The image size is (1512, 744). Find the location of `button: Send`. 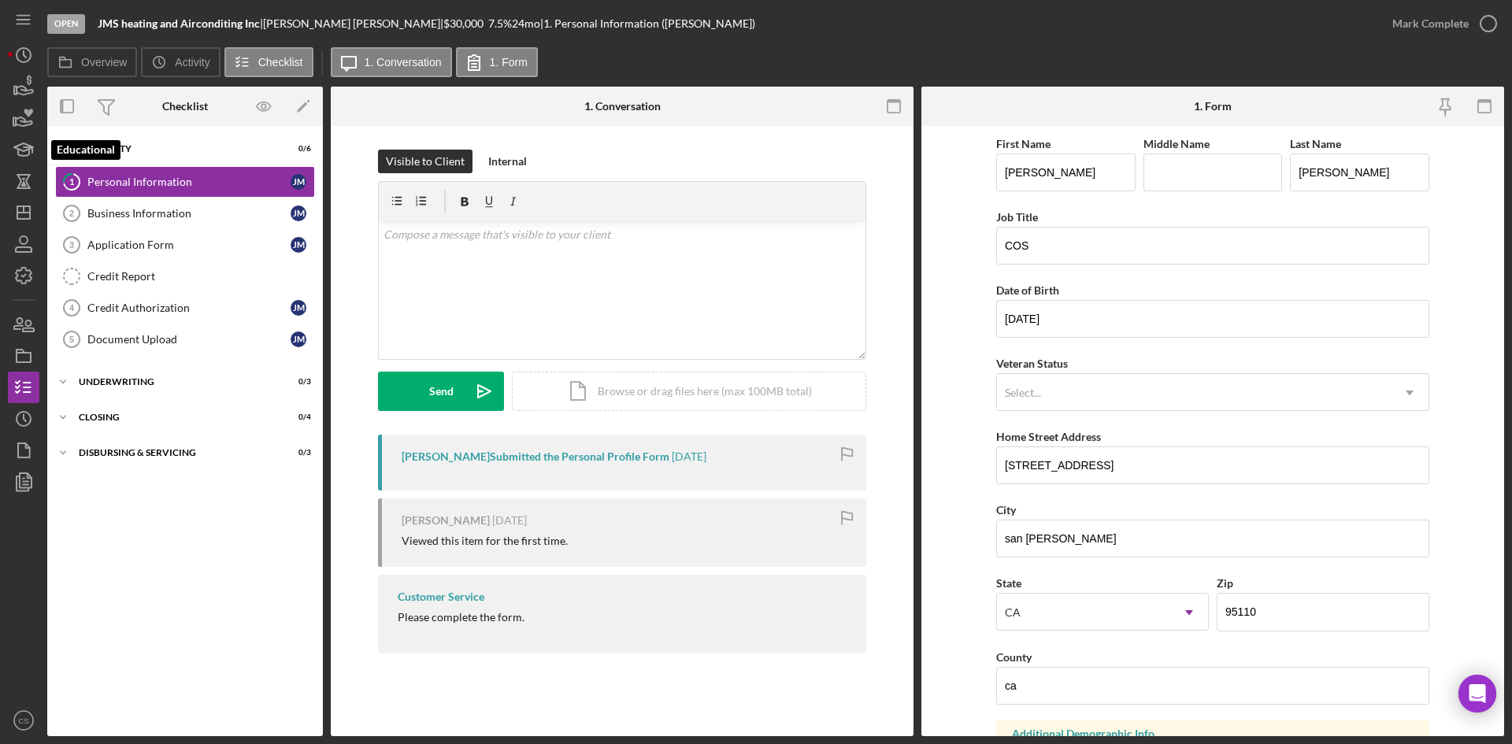

button: Send is located at coordinates (441, 391).